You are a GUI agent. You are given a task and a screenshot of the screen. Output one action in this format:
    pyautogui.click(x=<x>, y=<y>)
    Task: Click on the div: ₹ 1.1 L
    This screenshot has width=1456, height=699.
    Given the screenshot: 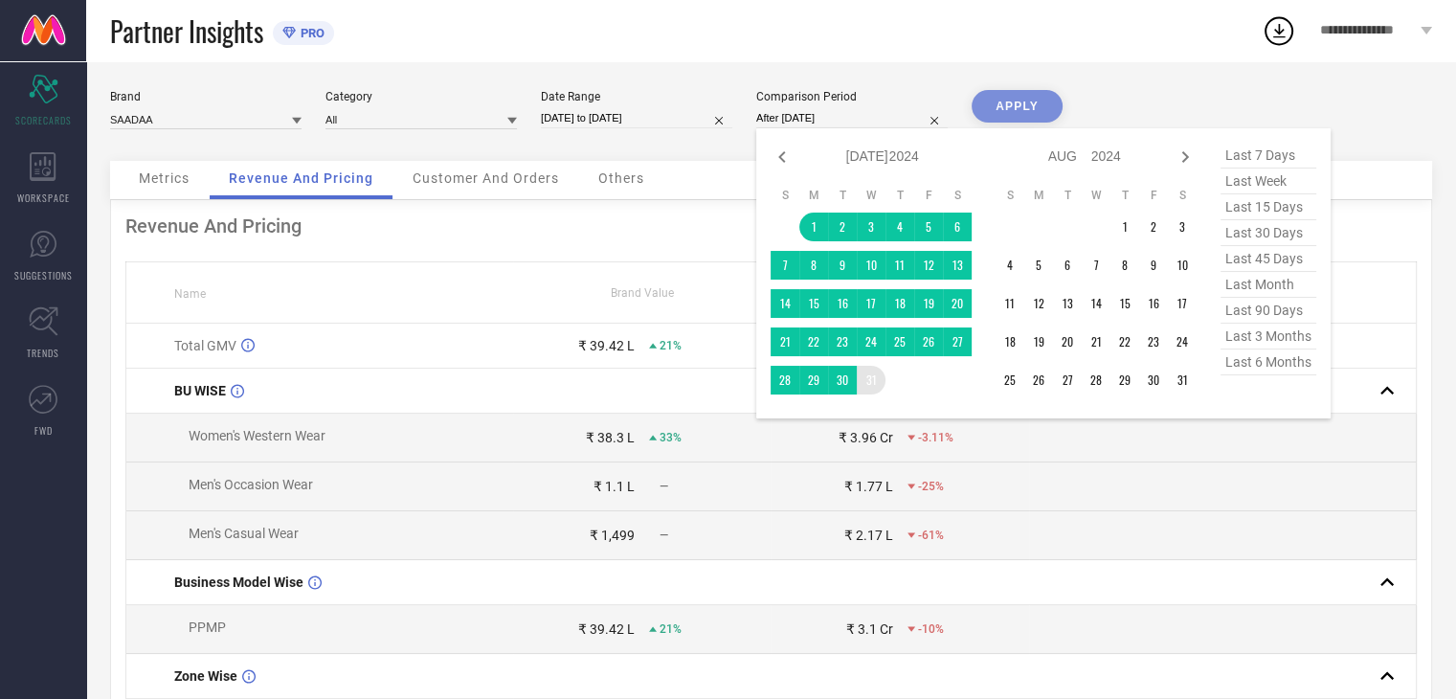 What is the action you would take?
    pyautogui.click(x=613, y=486)
    